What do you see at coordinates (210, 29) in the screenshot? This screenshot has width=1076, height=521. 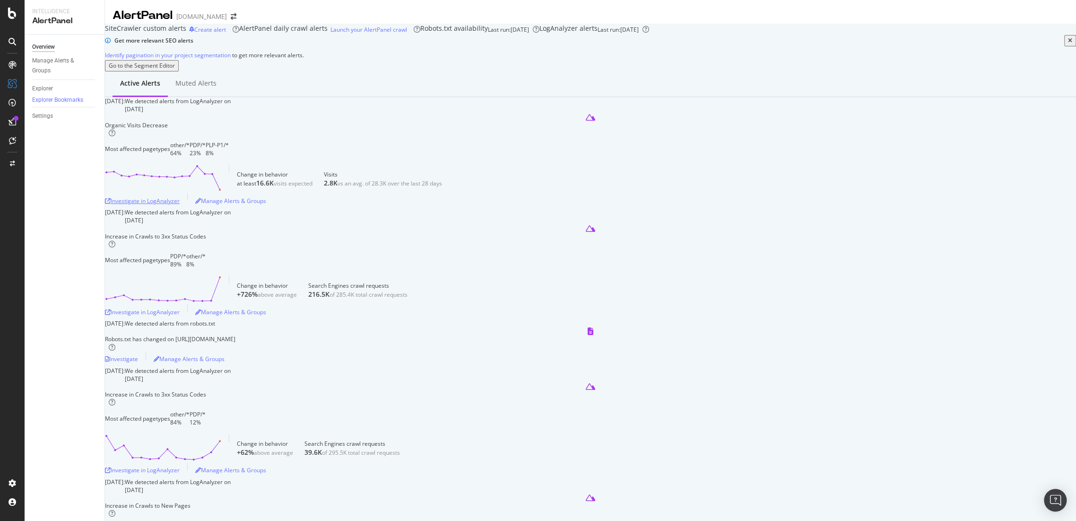 I see `div: Create alert` at bounding box center [210, 29].